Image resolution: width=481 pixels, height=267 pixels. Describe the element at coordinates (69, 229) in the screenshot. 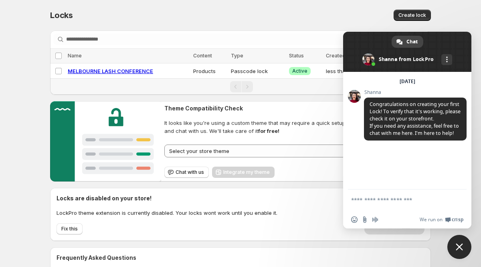

I see `span: Fix this` at that location.